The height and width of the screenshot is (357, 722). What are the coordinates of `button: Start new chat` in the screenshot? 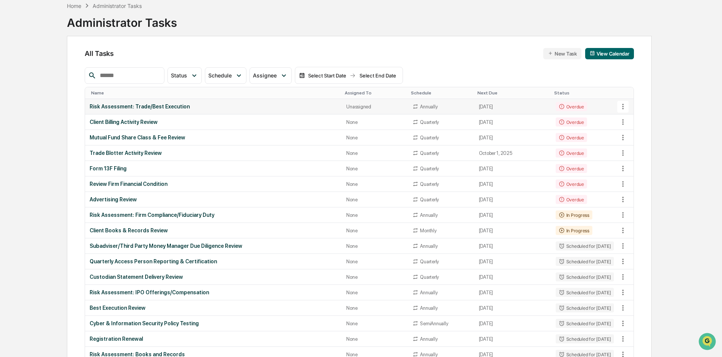 It's located at (133, 65).